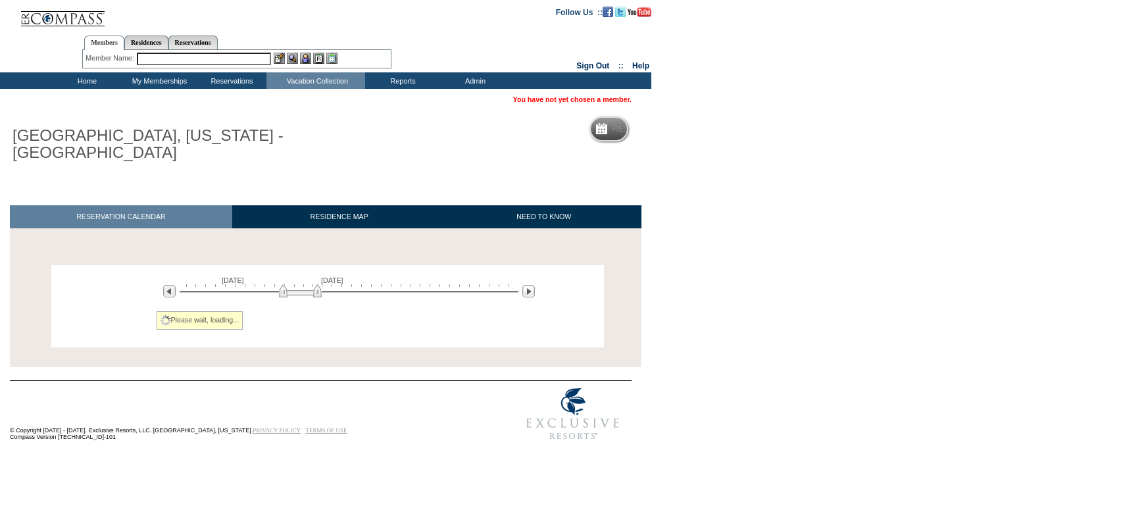 This screenshot has height=508, width=1123. I want to click on a: Follow us on Twitter, so click(621, 11).